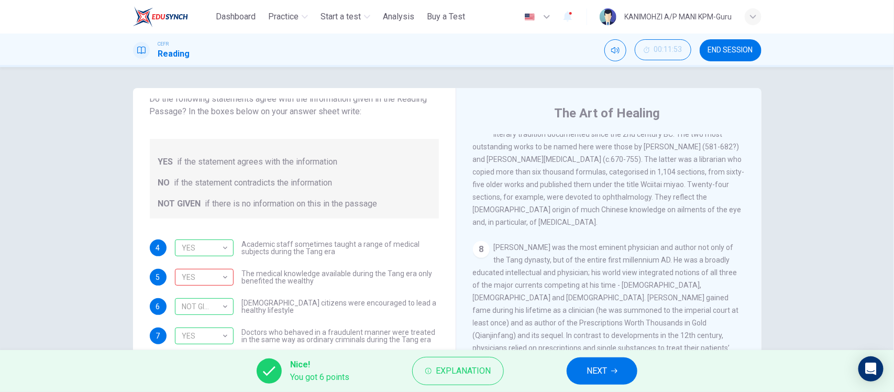  What do you see at coordinates (253, 183) in the screenshot?
I see `span: if the statement contradicts the information` at bounding box center [253, 183].